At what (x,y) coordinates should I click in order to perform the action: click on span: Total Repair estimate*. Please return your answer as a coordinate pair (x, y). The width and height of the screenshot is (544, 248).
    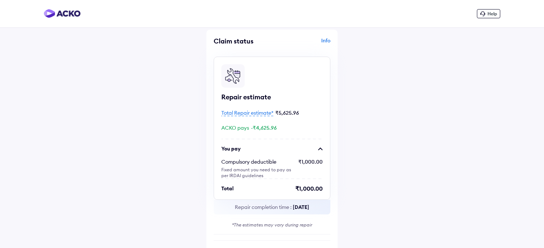
    Looking at the image, I should click on (247, 113).